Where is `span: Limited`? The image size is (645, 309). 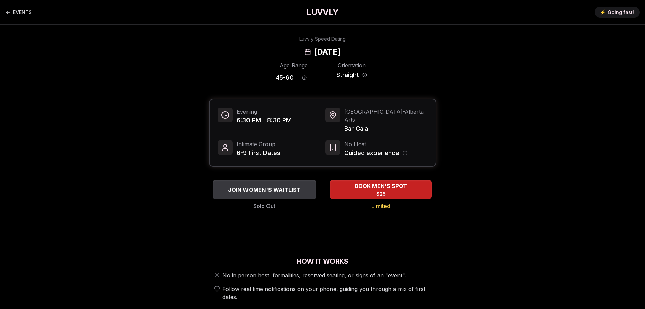
span: Limited is located at coordinates (381, 206).